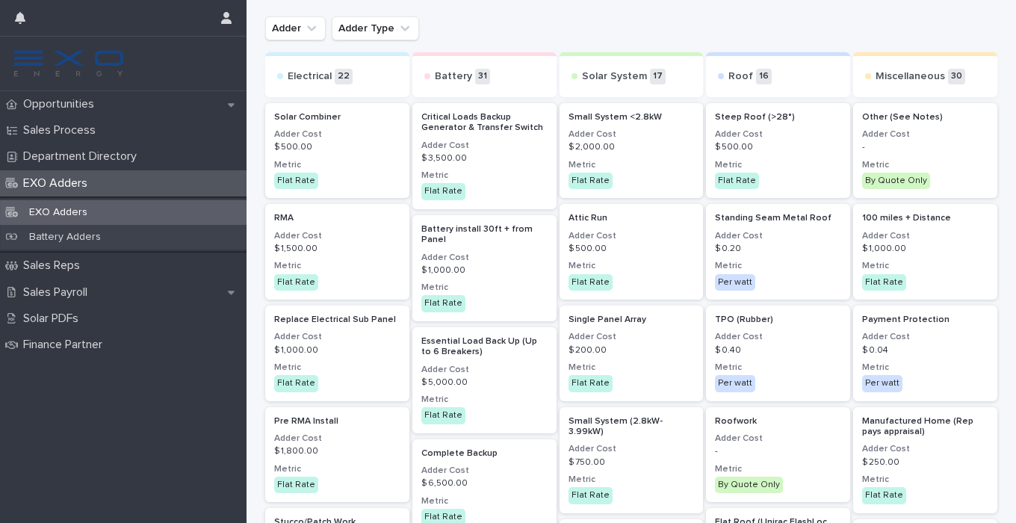  What do you see at coordinates (778, 218) in the screenshot?
I see `p: Standing Seam Metal Roof` at bounding box center [778, 218].